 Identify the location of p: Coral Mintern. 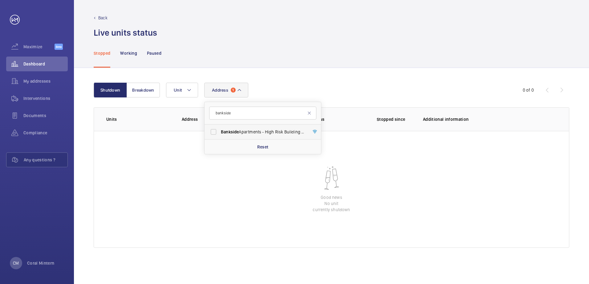
(41, 264).